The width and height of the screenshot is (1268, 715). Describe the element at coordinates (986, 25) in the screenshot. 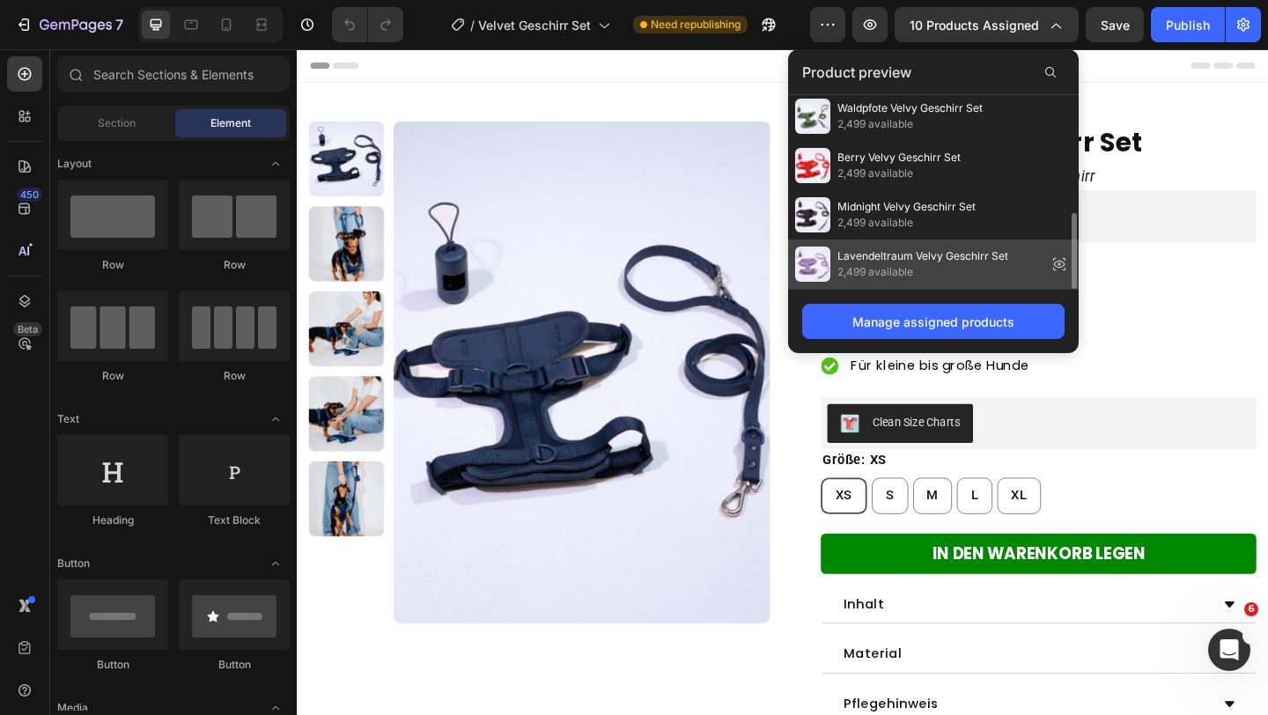

I see `button: 10 products assigned` at that location.